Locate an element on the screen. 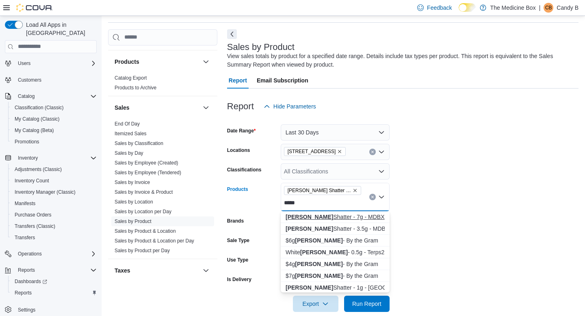  button: Transfers (Classic) is located at coordinates (54, 226).